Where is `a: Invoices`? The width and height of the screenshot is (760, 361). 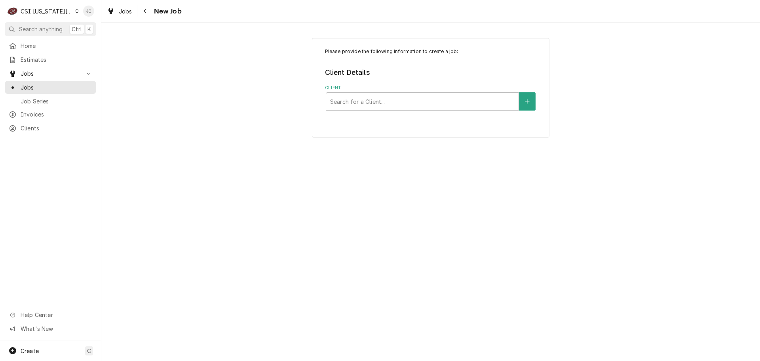
a: Invoices is located at coordinates (50, 114).